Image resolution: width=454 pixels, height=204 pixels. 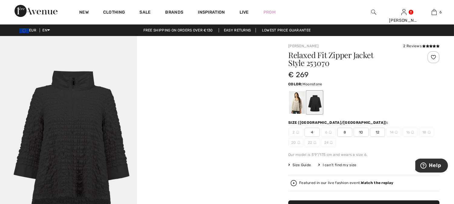 I want to click on h1: Relaxed Fit Zipper Jacket Style 253070, so click(x=351, y=59).